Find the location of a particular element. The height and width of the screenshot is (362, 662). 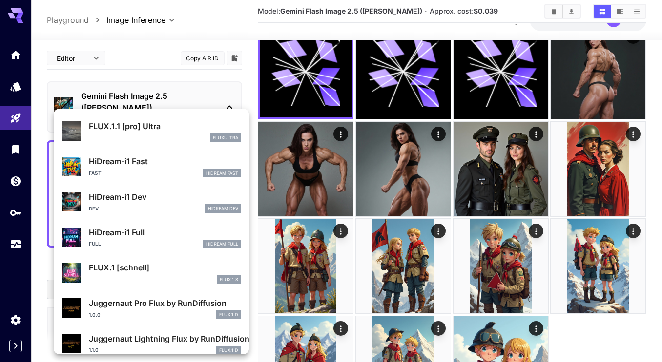

p: Full is located at coordinates (95, 244).